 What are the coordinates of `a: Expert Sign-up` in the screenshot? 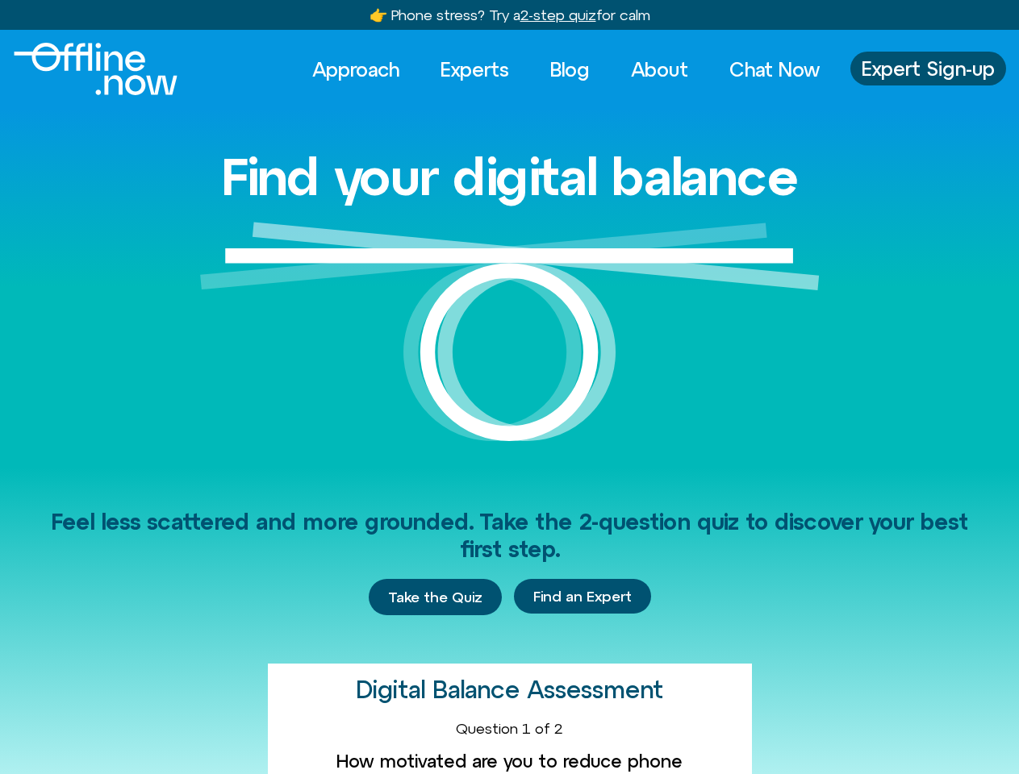 It's located at (928, 69).